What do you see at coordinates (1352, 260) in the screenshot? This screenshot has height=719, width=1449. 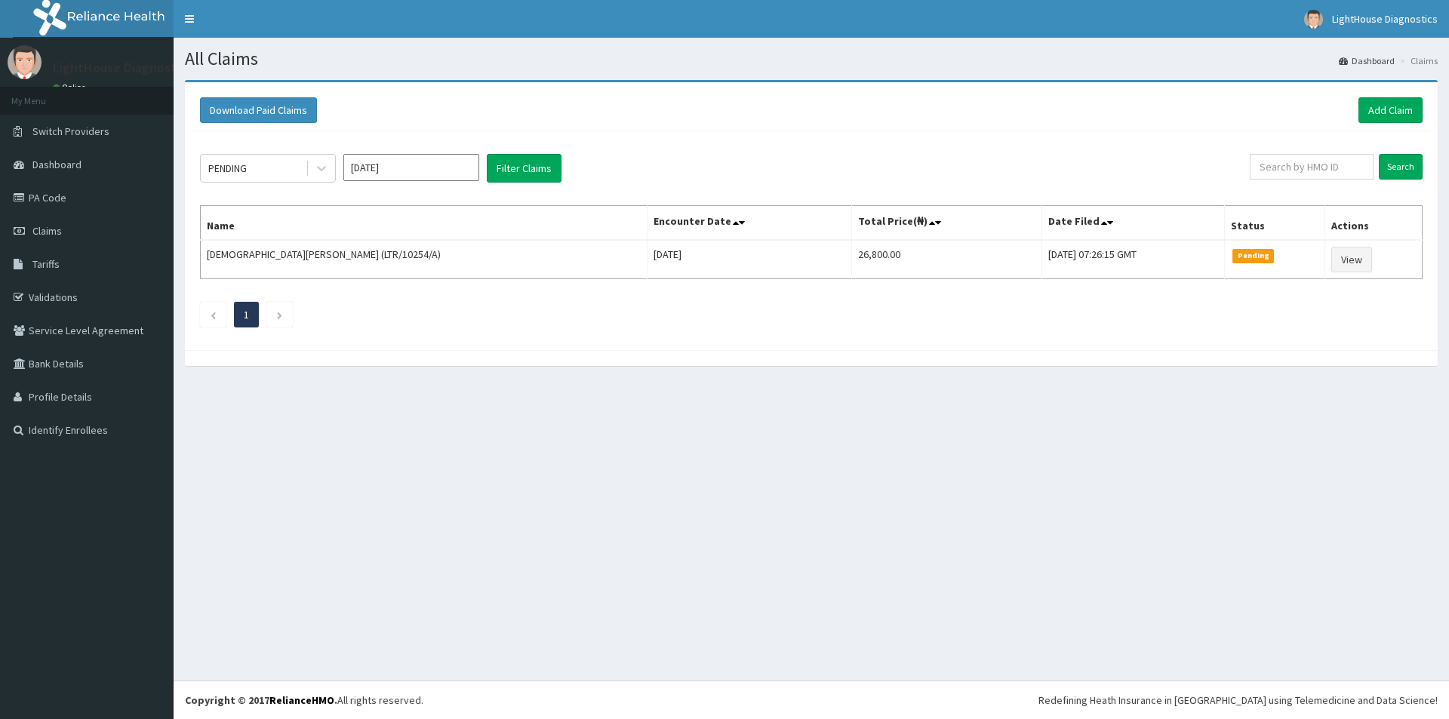 I see `a: View` at bounding box center [1352, 260].